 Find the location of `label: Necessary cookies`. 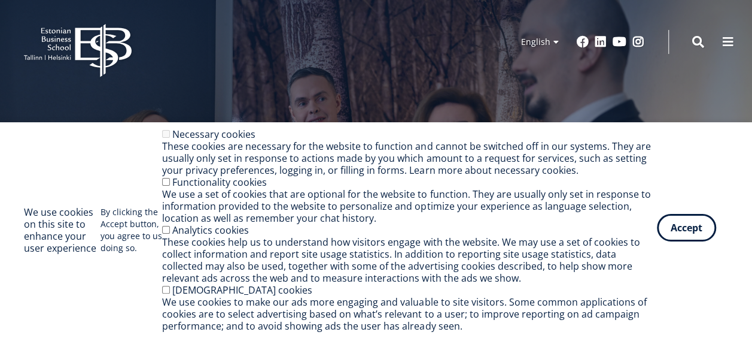

label: Necessary cookies is located at coordinates (214, 134).